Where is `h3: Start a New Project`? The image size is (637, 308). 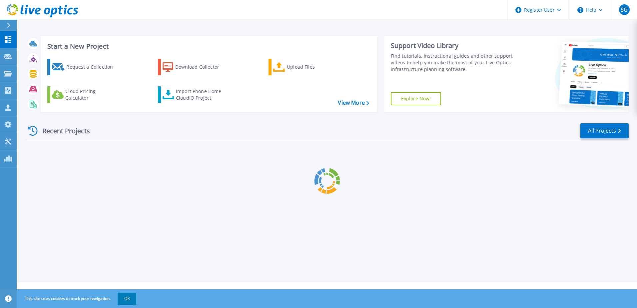
h3: Start a New Project is located at coordinates (208, 46).